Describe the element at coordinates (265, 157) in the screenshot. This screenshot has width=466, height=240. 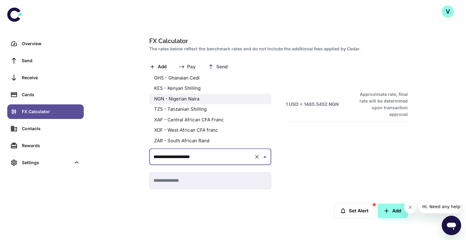
I see `button: Close` at that location.